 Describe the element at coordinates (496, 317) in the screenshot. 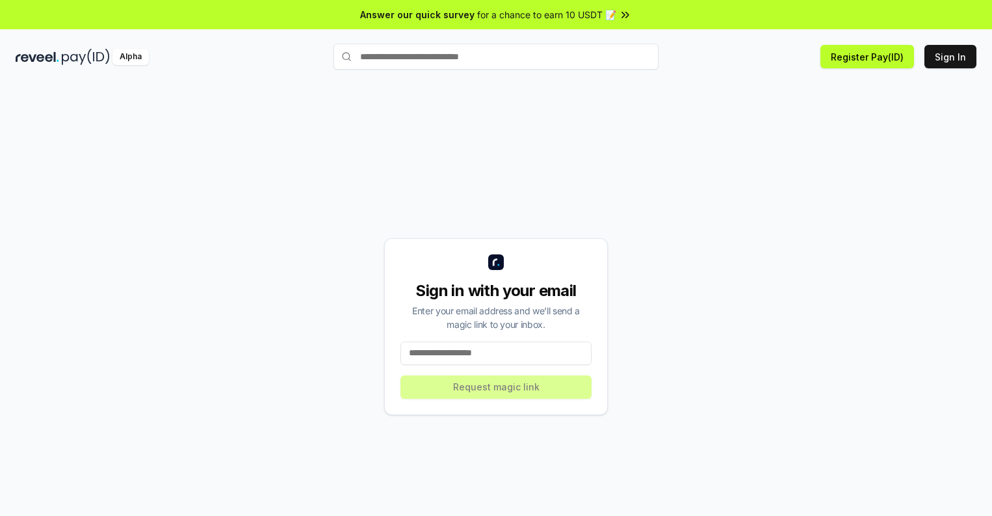

I see `div: Enter your email address and we’ll send a magic link to your inbox.` at that location.